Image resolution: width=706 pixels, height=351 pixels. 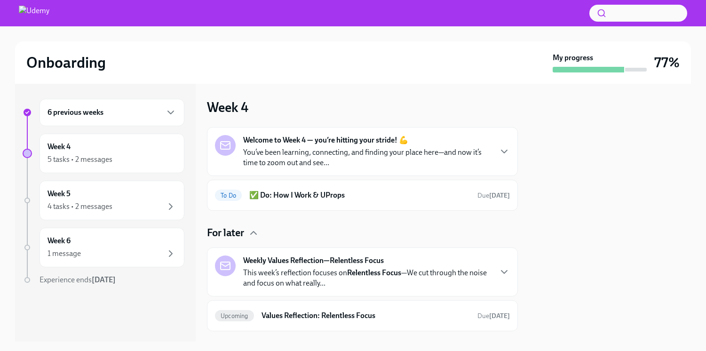 What do you see at coordinates (80, 206) in the screenshot?
I see `div: 4 tasks • 2 messages` at bounding box center [80, 206].